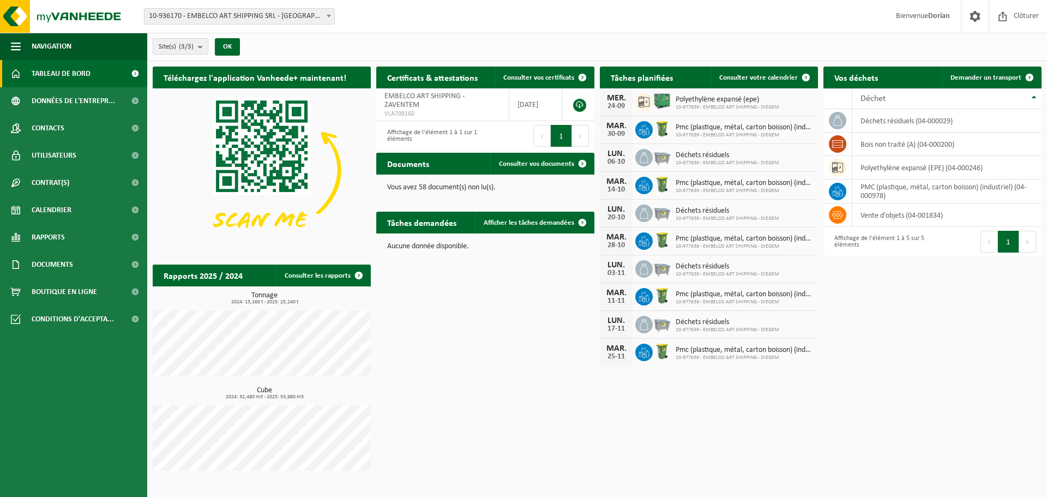 The width and height of the screenshot is (1047, 497). I want to click on img: PB-HB-1400-HPE-GN-01, so click(662, 101).